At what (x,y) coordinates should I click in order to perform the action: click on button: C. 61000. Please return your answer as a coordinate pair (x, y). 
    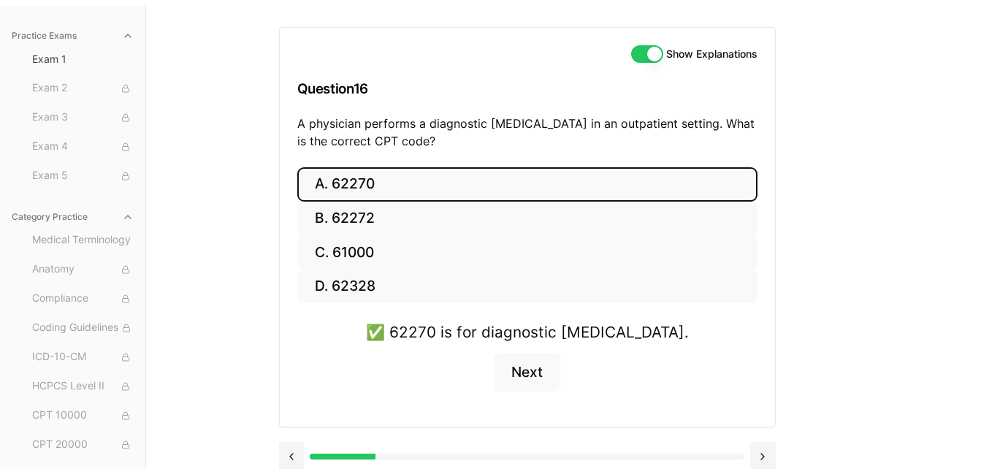
    Looking at the image, I should click on (527, 252).